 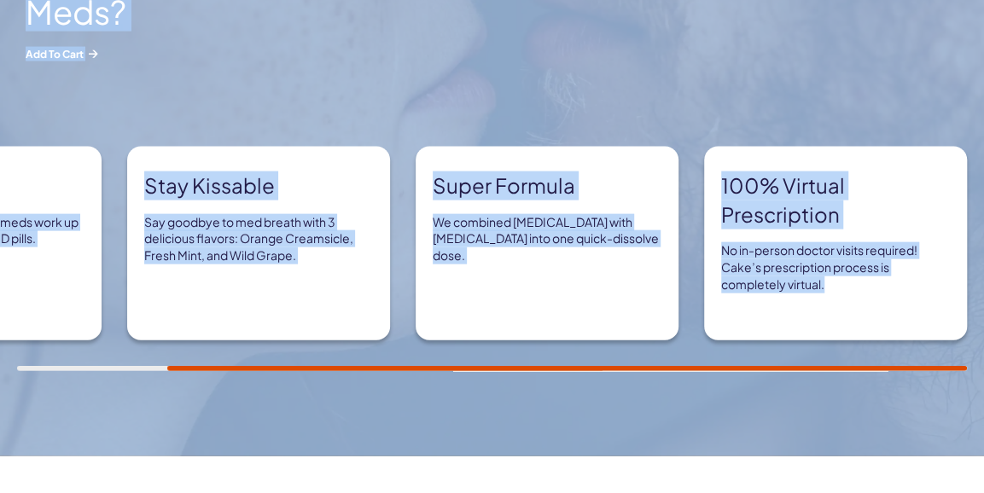 I want to click on strong: Stay Kissable, so click(x=259, y=186).